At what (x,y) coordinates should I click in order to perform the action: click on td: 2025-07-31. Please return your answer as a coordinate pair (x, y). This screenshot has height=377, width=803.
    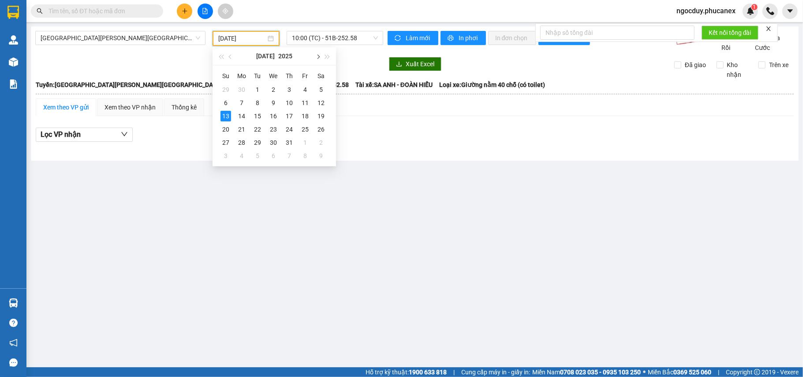
    Looking at the image, I should click on (289, 142).